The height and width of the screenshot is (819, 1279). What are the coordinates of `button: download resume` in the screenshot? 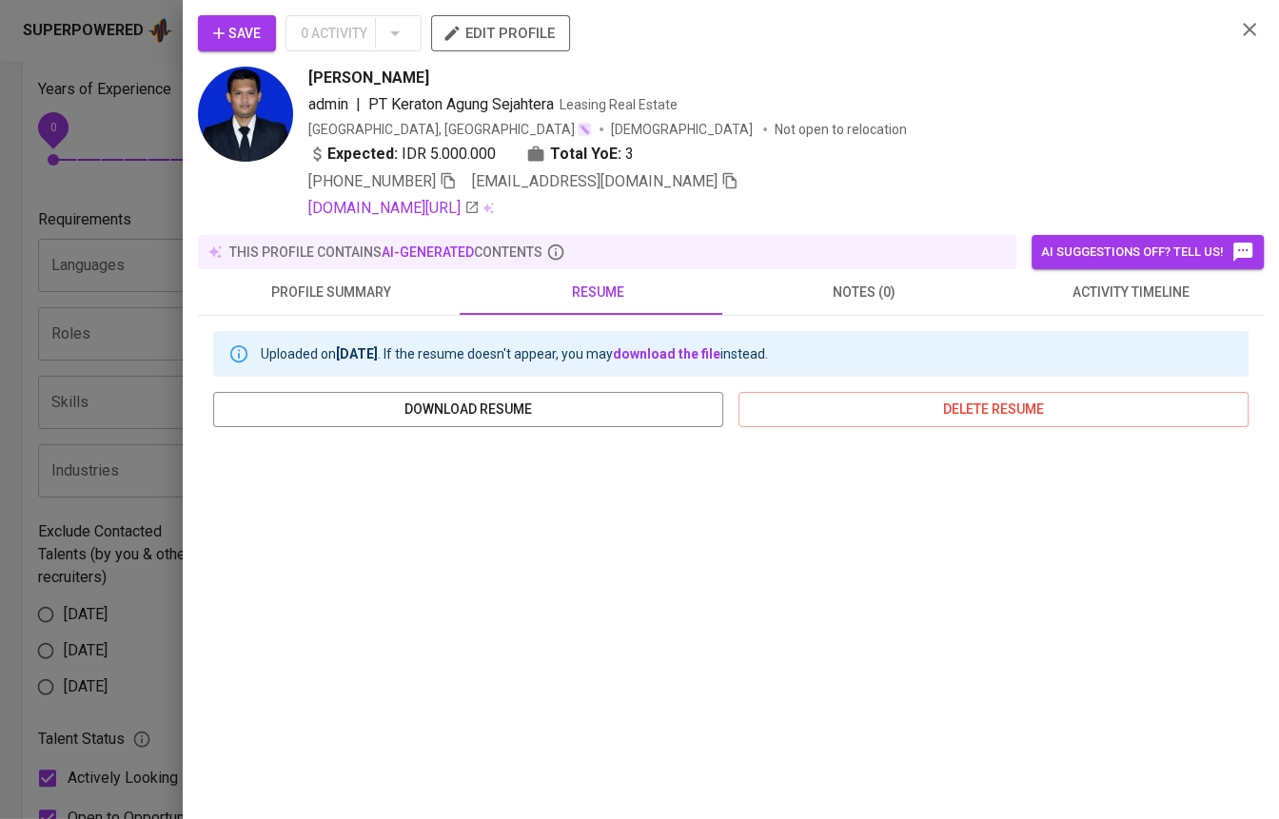 It's located at (468, 409).